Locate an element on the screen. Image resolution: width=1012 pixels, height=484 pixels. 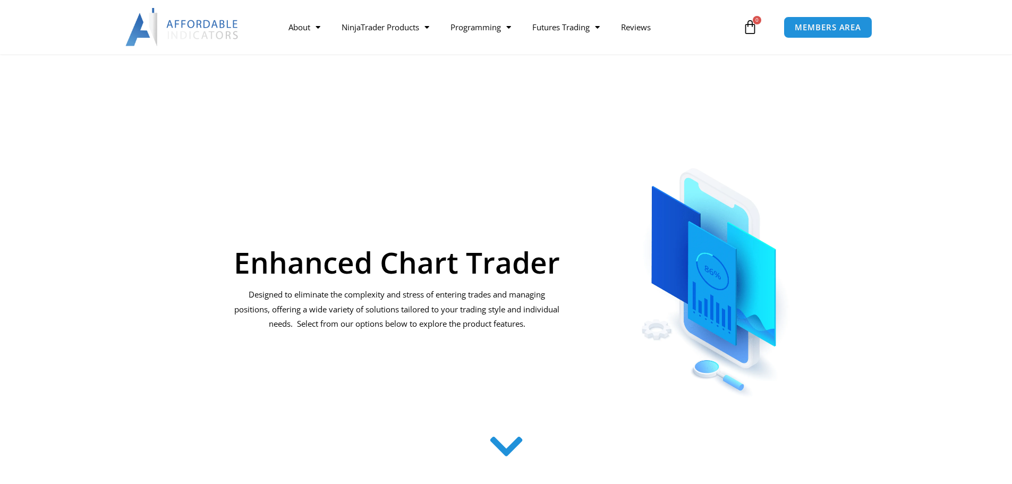
h1: Enhanced Chart Trader is located at coordinates (397, 262).